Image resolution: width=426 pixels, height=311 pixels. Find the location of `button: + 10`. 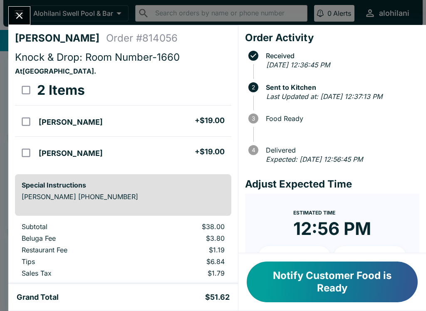

button: + 10 is located at coordinates (294, 257).